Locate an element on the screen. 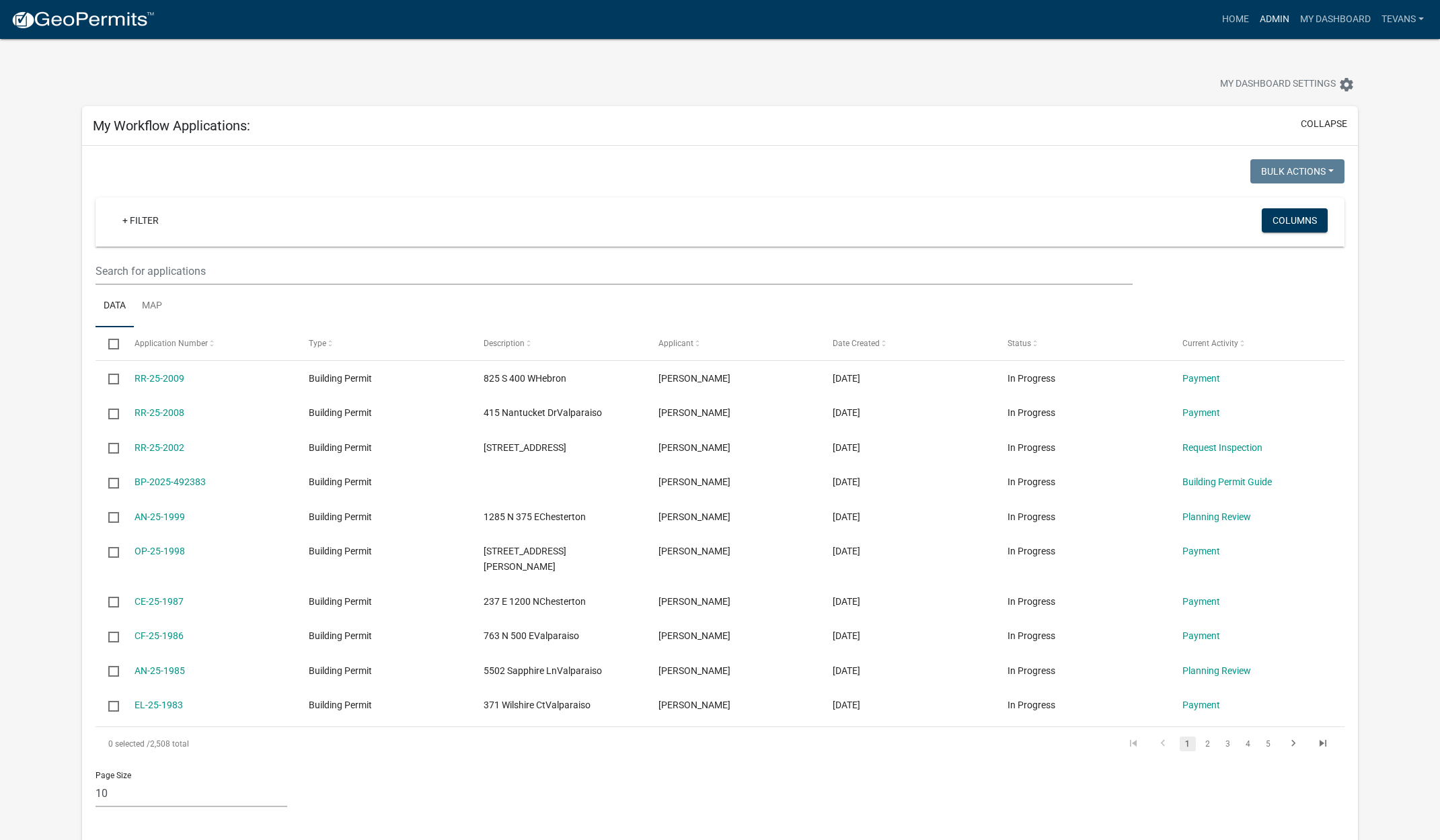  a: tevans is located at coordinates (1403, 20).